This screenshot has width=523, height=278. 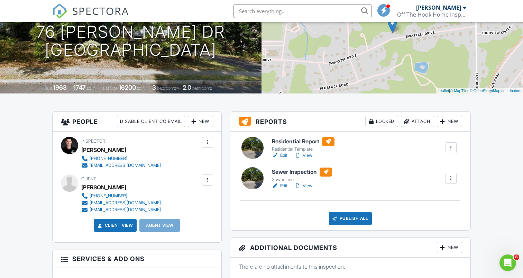 I want to click on span: bathrooms, so click(x=202, y=88).